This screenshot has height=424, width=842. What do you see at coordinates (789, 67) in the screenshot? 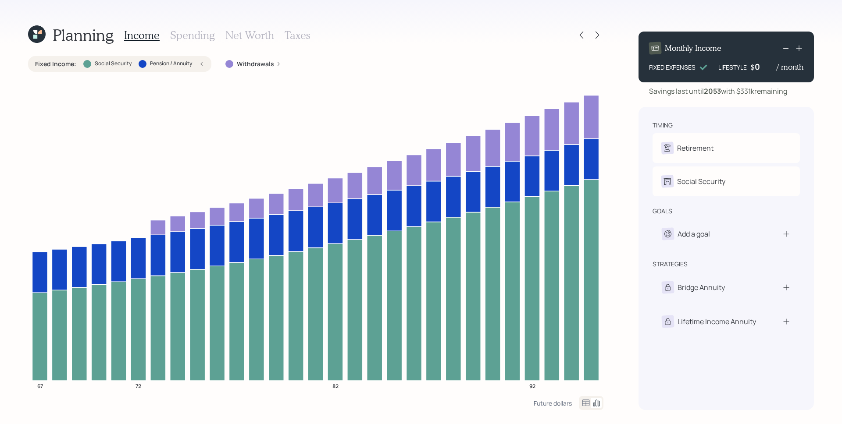
I see `h4: / month` at bounding box center [789, 67].